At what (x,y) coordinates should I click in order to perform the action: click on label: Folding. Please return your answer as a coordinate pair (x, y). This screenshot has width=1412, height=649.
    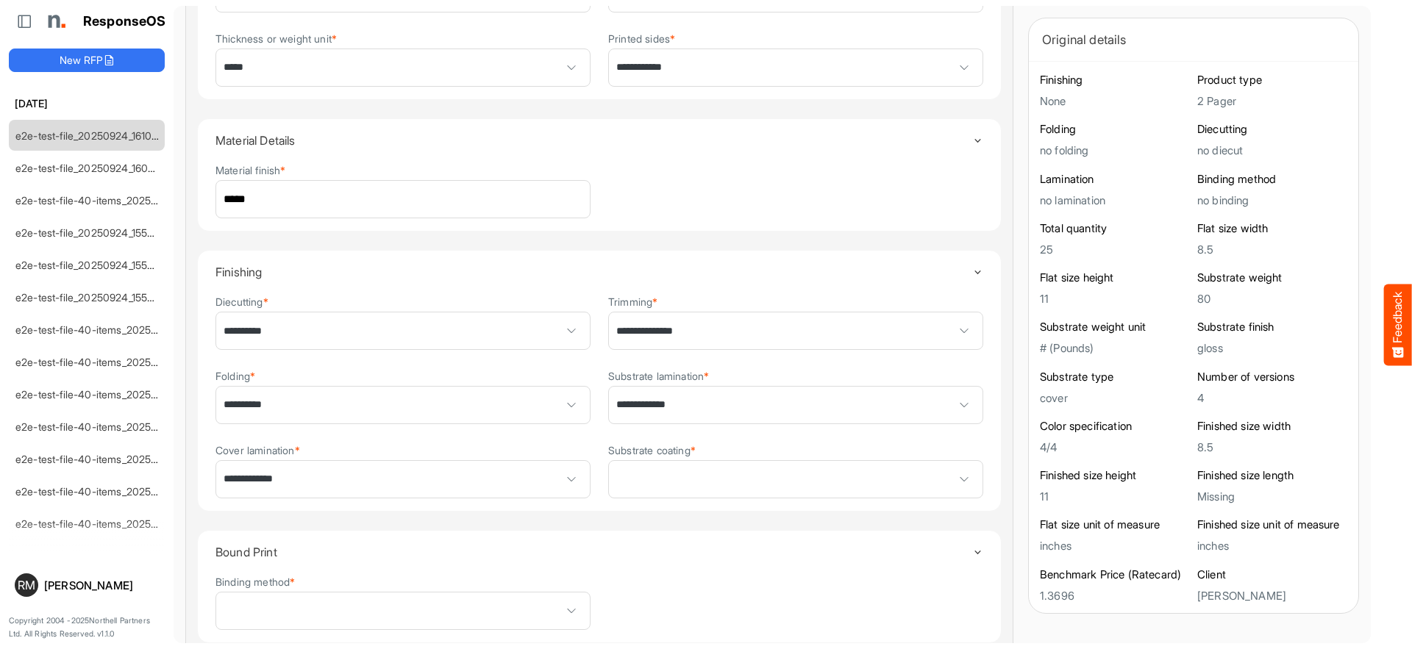
    Looking at the image, I should click on (235, 376).